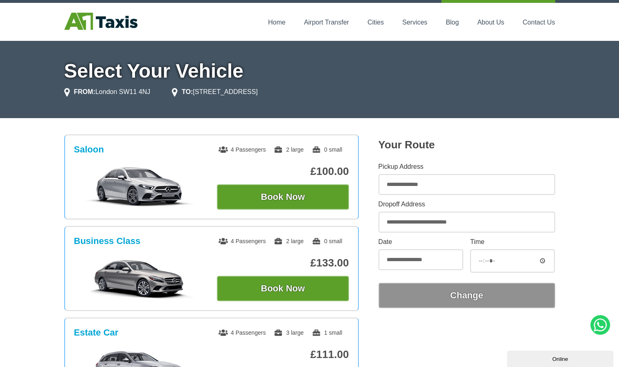  I want to click on img: A1 Taxis St Albans LTD, so click(101, 21).